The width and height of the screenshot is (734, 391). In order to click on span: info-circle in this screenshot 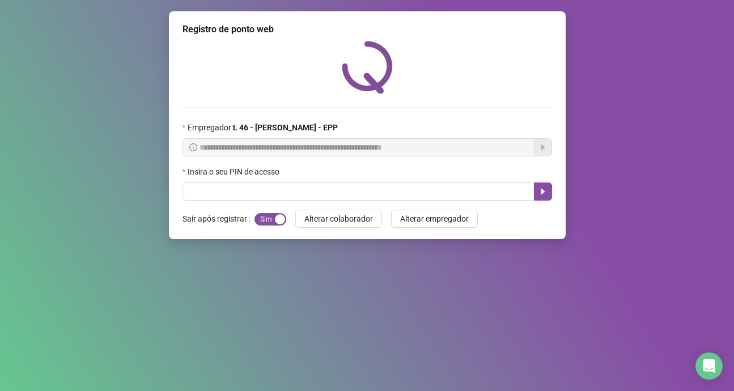, I will do `click(193, 147)`.